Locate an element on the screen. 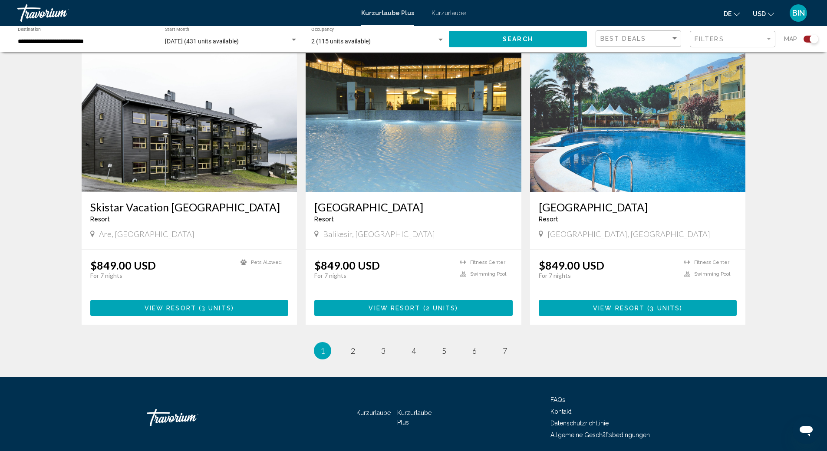 This screenshot has height=451, width=827. button: Sprache ändern is located at coordinates (732, 13).